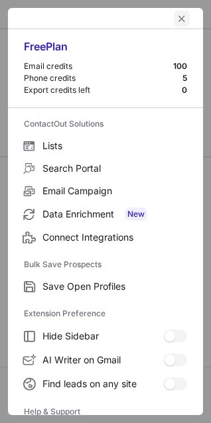 This screenshot has height=423, width=211. Describe the element at coordinates (184, 90) in the screenshot. I see `div: 0` at that location.